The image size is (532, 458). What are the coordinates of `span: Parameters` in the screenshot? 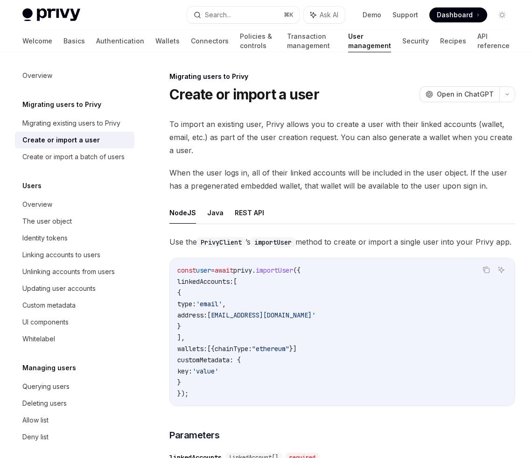 It's located at (194, 435).